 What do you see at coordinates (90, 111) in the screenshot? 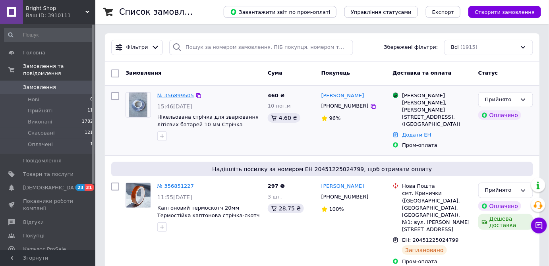
I see `span: 11` at bounding box center [90, 111].